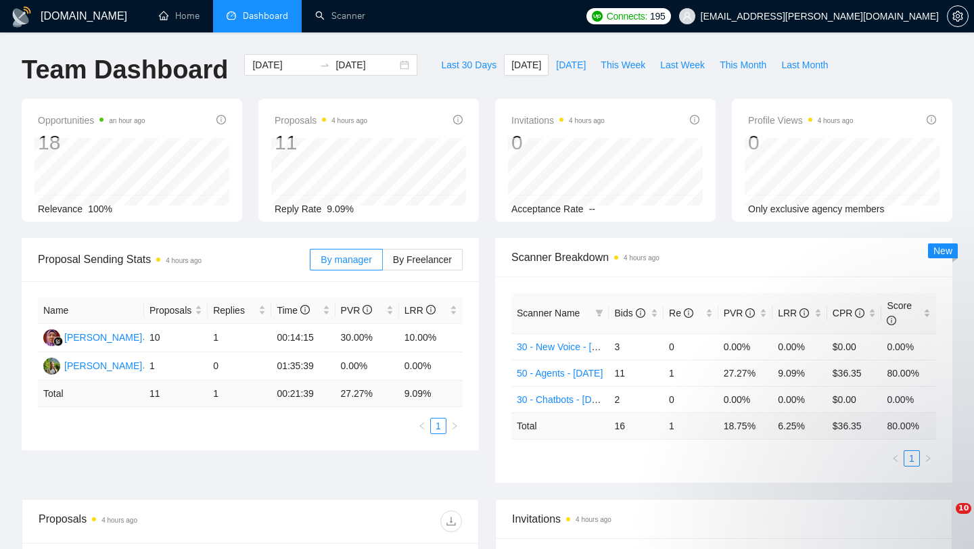 This screenshot has height=549, width=974. Describe the element at coordinates (58, 342) in the screenshot. I see `img: gigradar-bm.png` at that location.